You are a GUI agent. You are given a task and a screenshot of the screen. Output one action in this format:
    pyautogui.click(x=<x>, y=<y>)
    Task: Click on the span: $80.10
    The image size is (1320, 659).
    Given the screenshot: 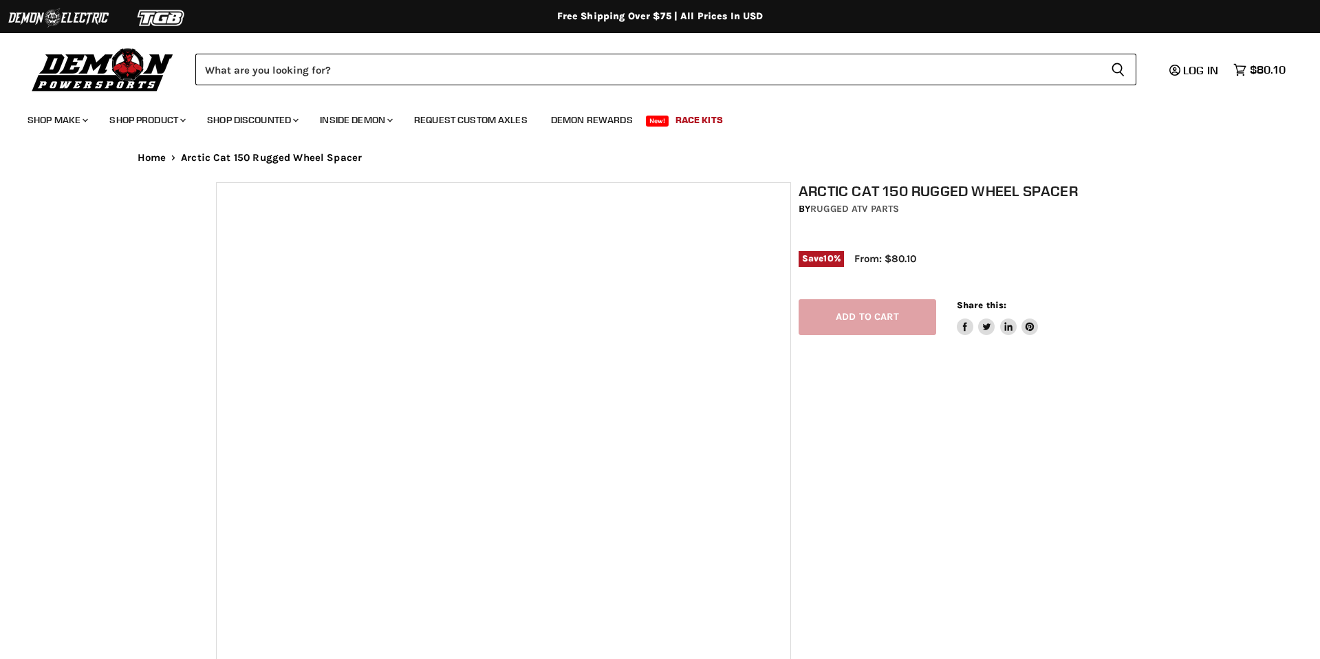 What is the action you would take?
    pyautogui.click(x=1267, y=69)
    